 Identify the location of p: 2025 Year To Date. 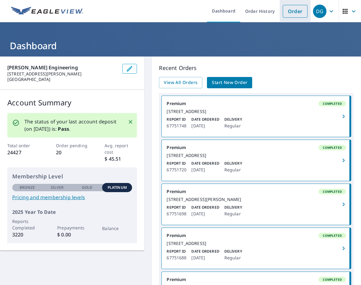
(72, 212).